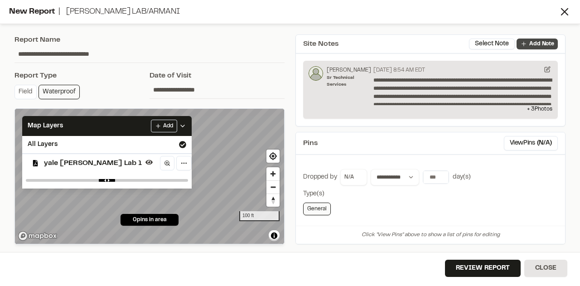 This screenshot has height=286, width=580. I want to click on img: Dennis Brown, so click(316, 73).